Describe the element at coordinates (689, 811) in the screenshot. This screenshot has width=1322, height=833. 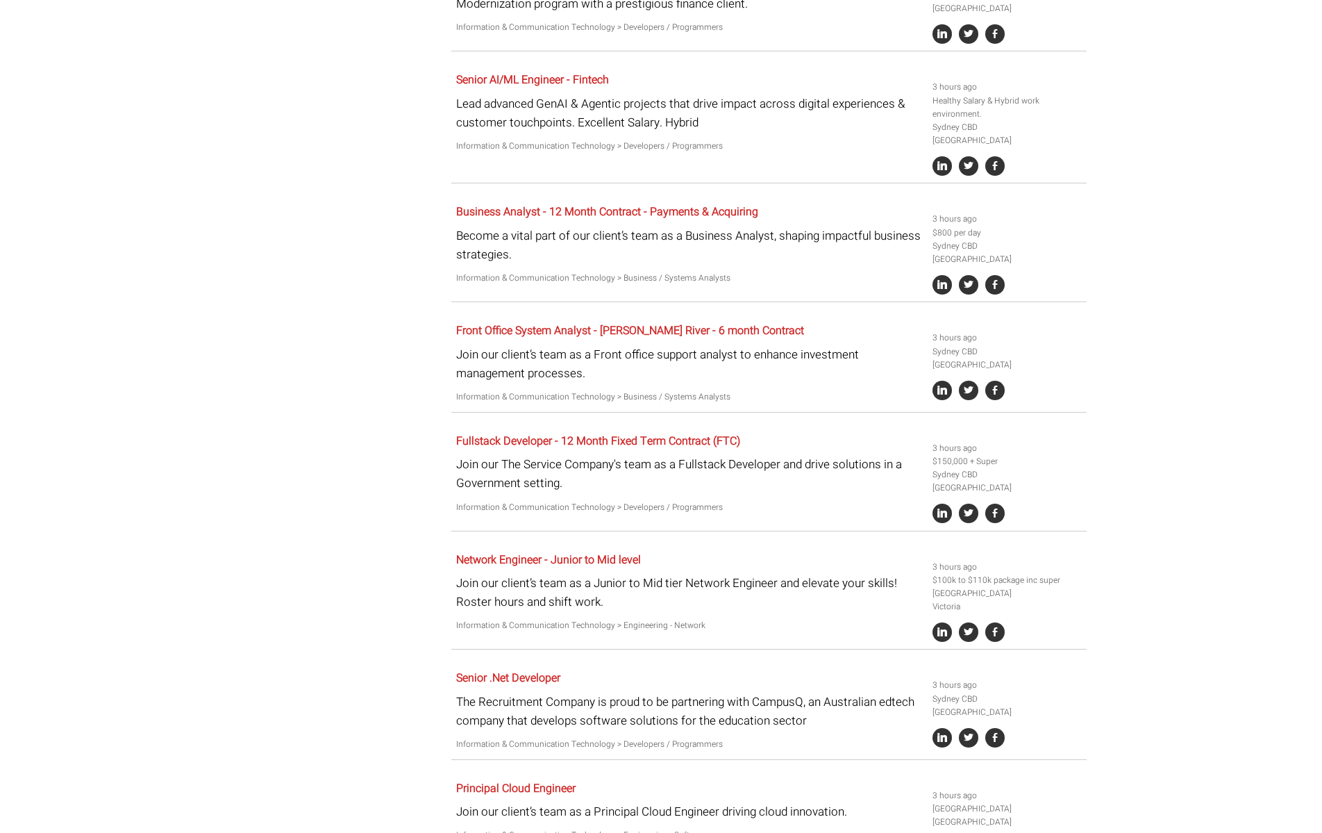
I see `p: Join our client’s team as a Principal Cloud Engineer driving cloud innovation.` at that location.